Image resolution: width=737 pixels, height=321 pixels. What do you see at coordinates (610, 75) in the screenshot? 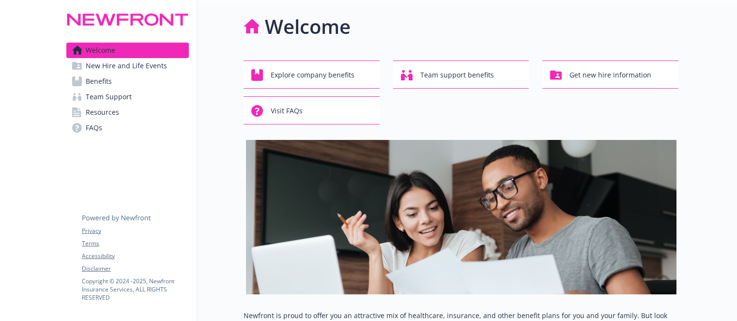
I see `span: Get new hire information` at bounding box center [610, 75].